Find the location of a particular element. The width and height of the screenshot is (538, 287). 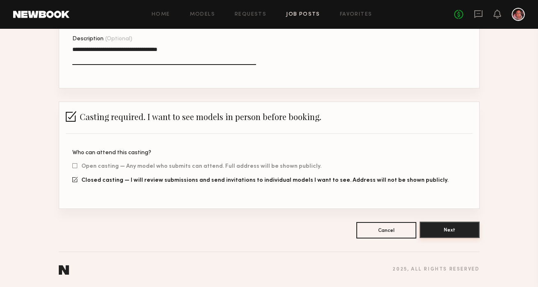

div: Description is located at coordinates (164, 39).